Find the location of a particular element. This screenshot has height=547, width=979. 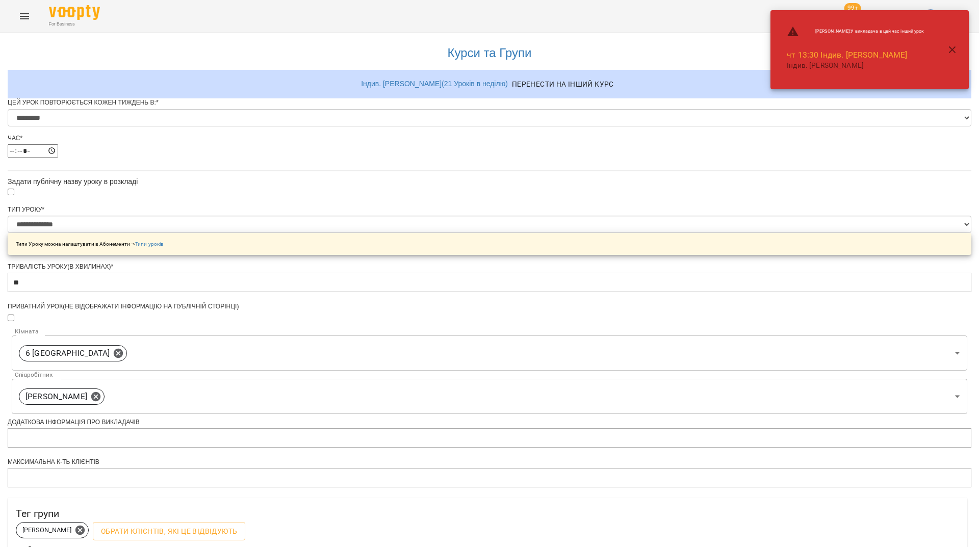

div: Задати публічну назву уроку в розкладі is located at coordinates (490, 182).